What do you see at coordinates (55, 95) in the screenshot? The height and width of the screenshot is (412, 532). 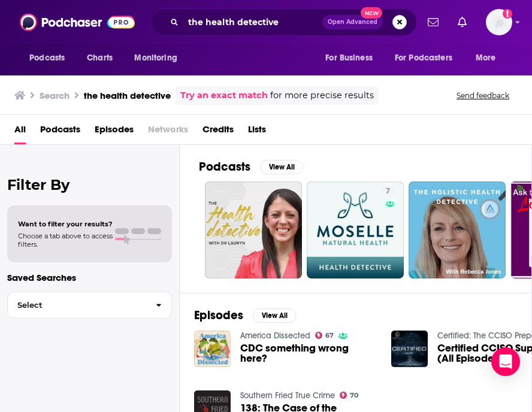 I see `h3: Search` at bounding box center [55, 95].